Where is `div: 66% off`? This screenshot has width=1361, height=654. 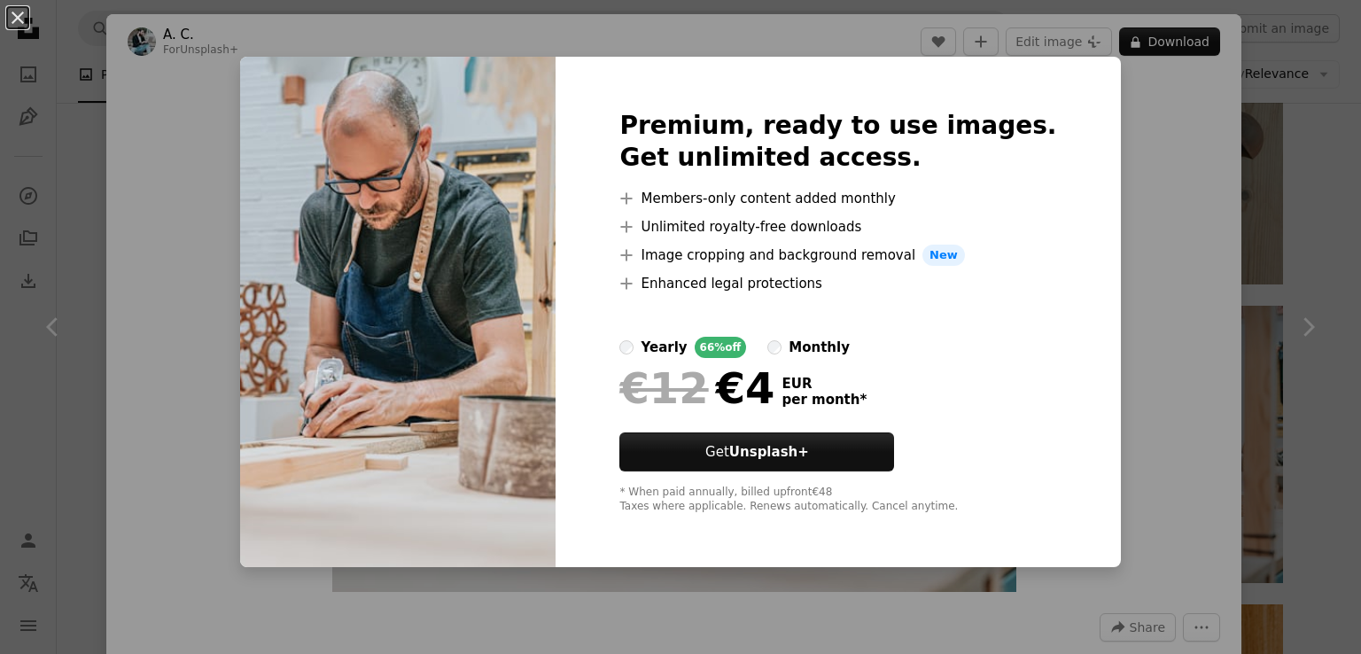 div: 66% off is located at coordinates (721, 347).